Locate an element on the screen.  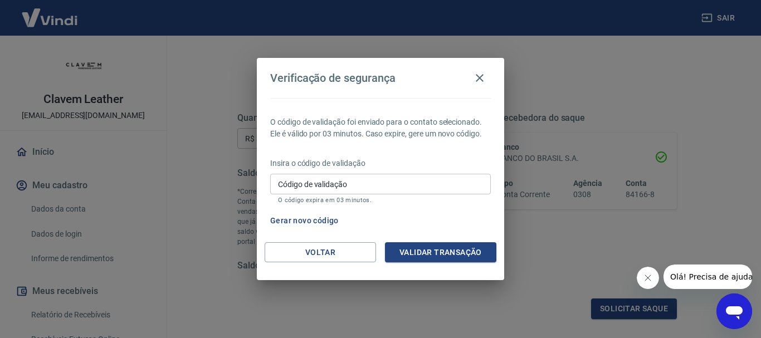
span: Olá! Precisa de ajuda? is located at coordinates (50, 12).